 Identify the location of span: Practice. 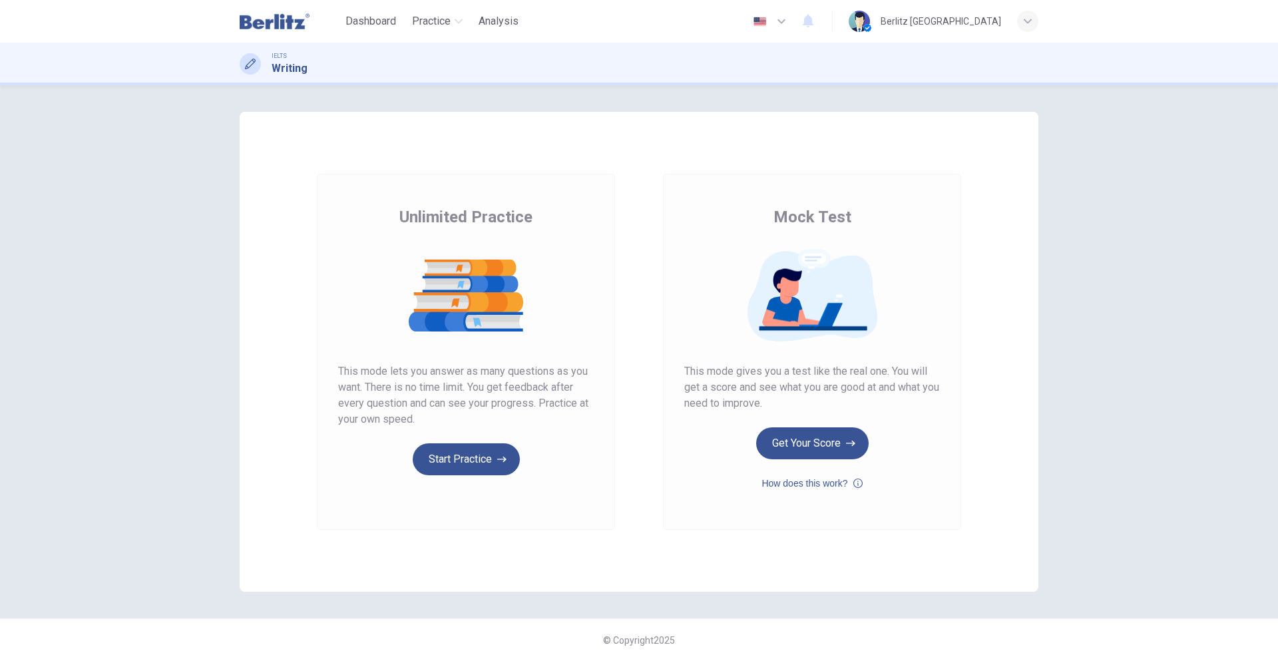
(431, 21).